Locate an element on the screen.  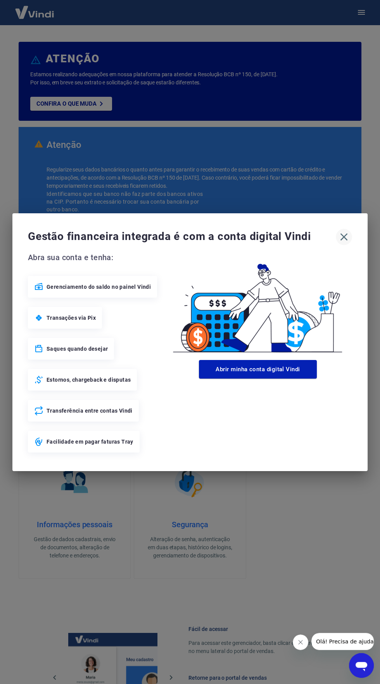
span: Saques quando desejar is located at coordinates (77, 349).